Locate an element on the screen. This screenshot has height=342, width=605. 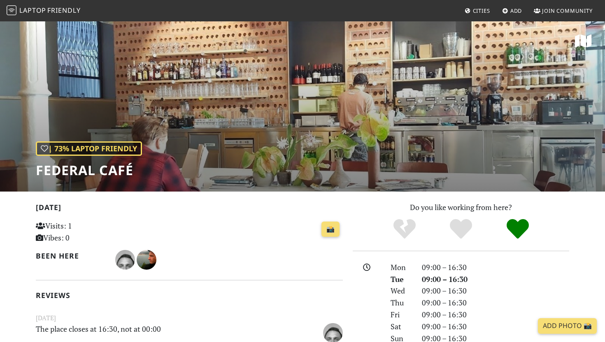
h1: Federal Café is located at coordinates (89, 170).